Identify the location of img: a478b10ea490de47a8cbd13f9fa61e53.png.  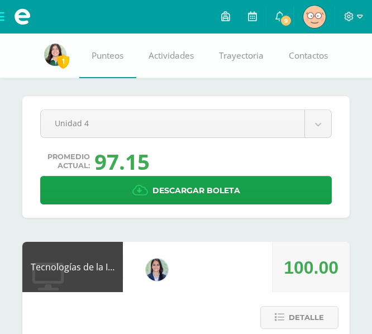
(55, 55).